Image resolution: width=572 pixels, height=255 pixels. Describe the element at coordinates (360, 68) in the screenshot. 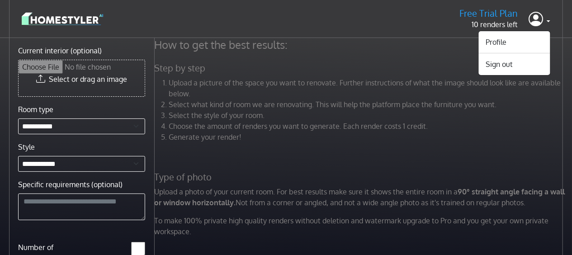

I see `h5: Step by step` at that location.